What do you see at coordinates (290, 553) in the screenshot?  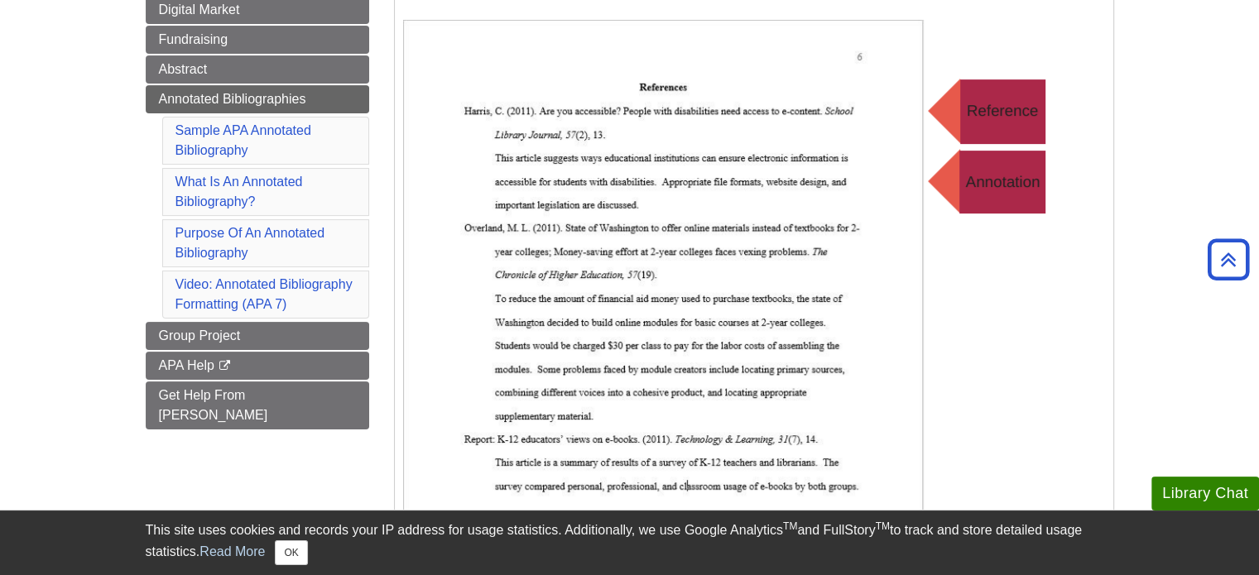 I see `button: Close` at bounding box center [290, 553].